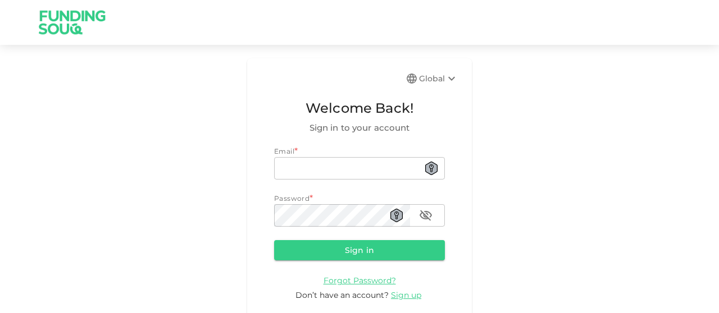 The image size is (719, 313). I want to click on span: Email, so click(284, 151).